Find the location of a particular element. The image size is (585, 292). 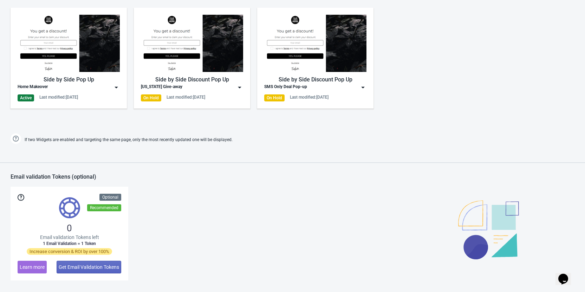

button: Get Email Validation Tokens is located at coordinates (89, 267).